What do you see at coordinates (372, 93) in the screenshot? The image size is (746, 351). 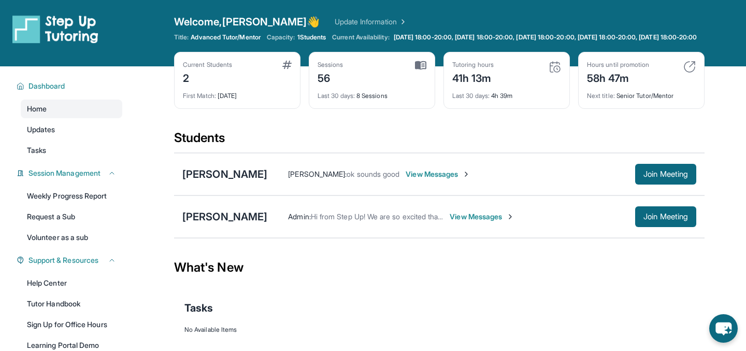 I see `div: 8 Sessions` at bounding box center [372, 93].